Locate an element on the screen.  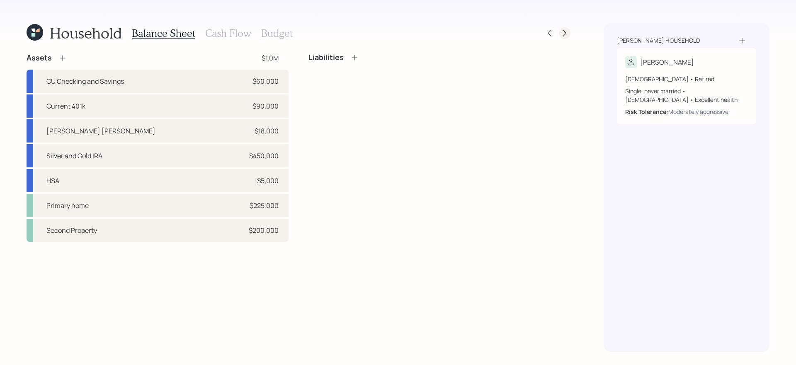
div: $200,000 is located at coordinates (264, 230).